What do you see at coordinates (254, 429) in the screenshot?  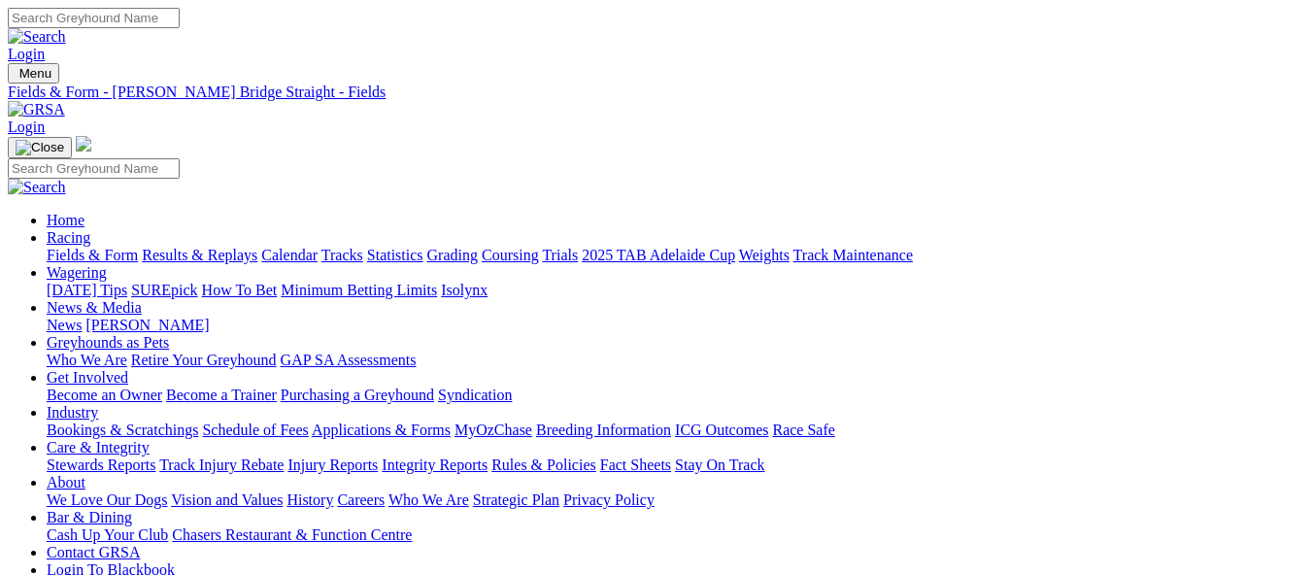 I see `a: Schedule of Fees` at bounding box center [254, 429].